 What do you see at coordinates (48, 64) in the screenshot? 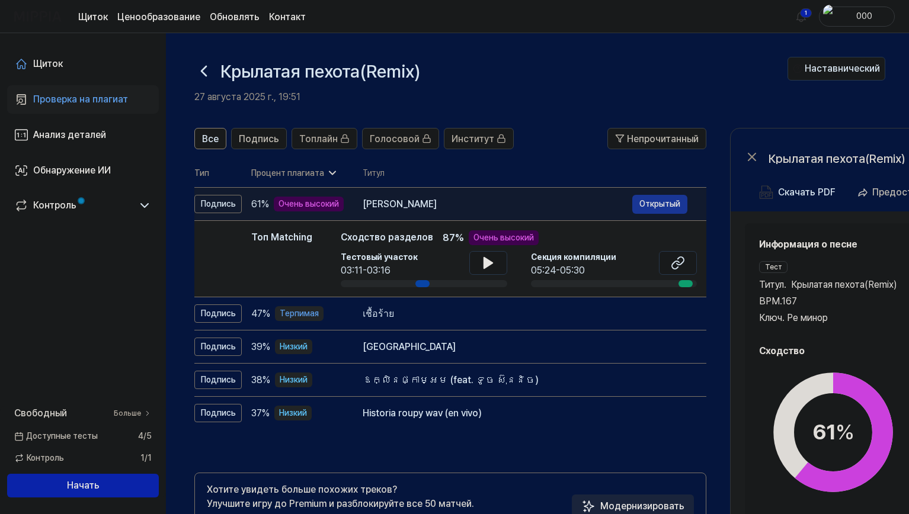
I see `div: Щиток` at bounding box center [48, 64].